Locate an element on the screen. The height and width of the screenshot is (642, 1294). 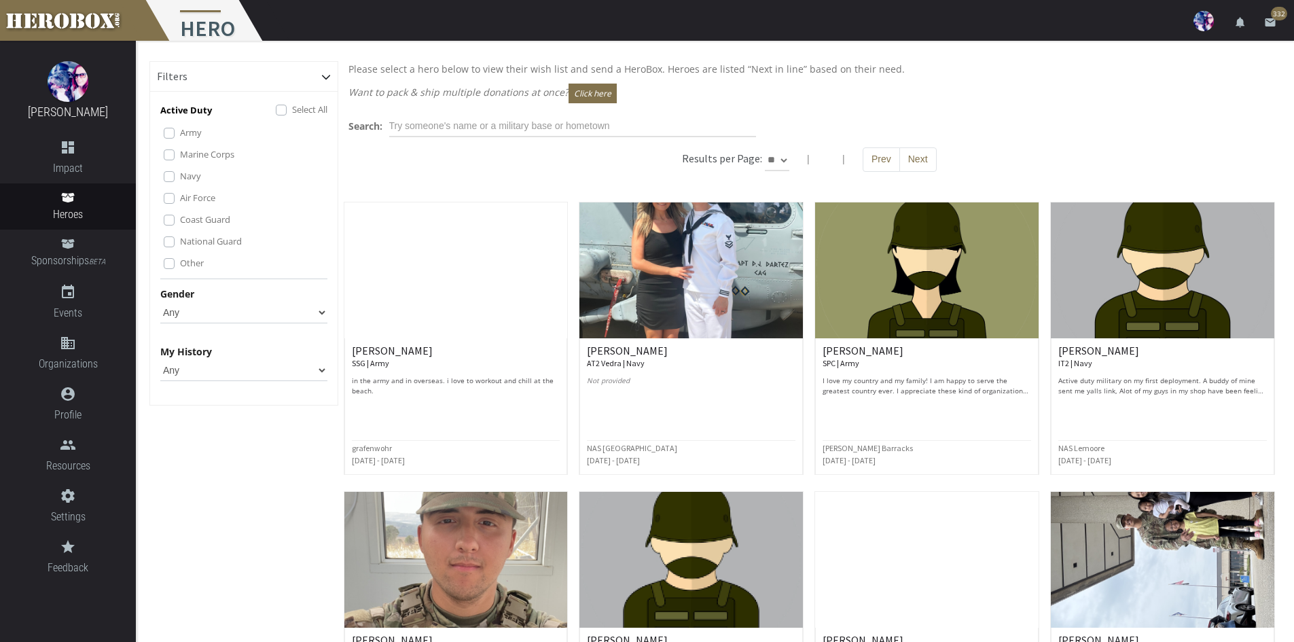
label: Other is located at coordinates (192, 263).